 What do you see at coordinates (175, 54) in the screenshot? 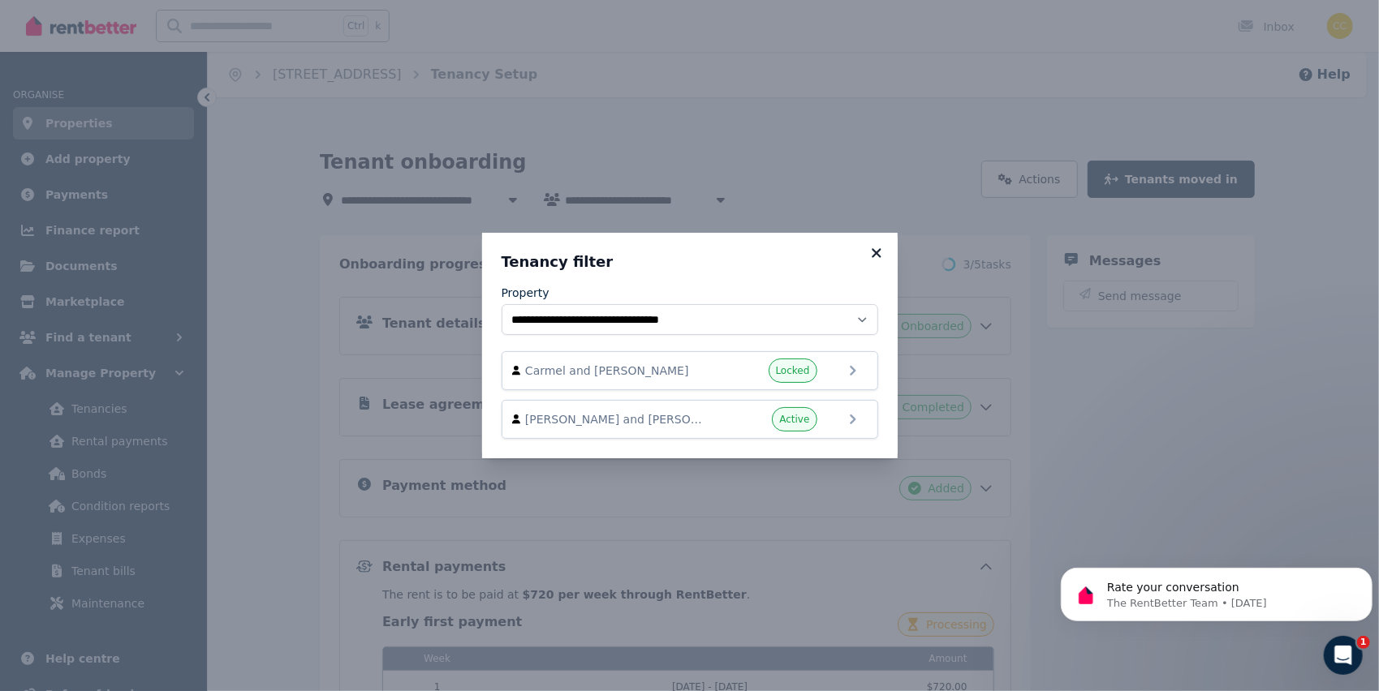
I see `p: Rate your conversation` at bounding box center [175, 54].